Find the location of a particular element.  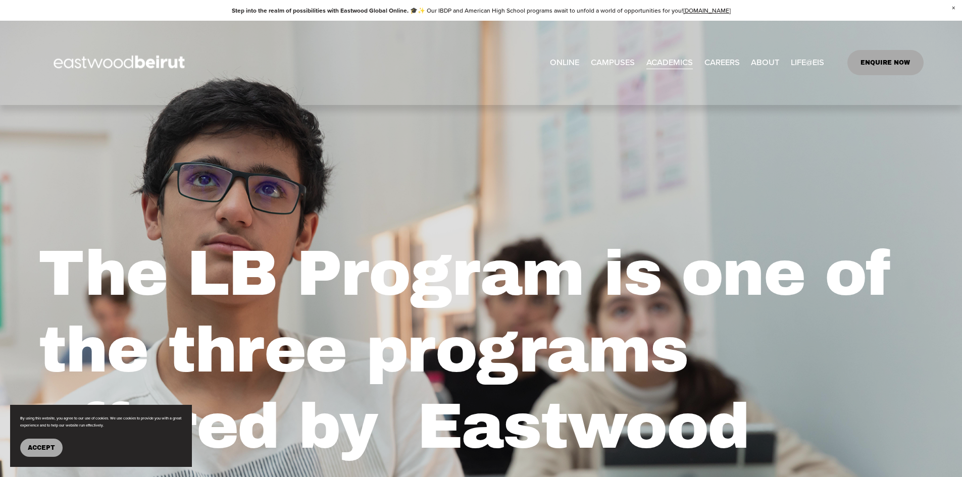

span: ABOUT is located at coordinates (765, 63).